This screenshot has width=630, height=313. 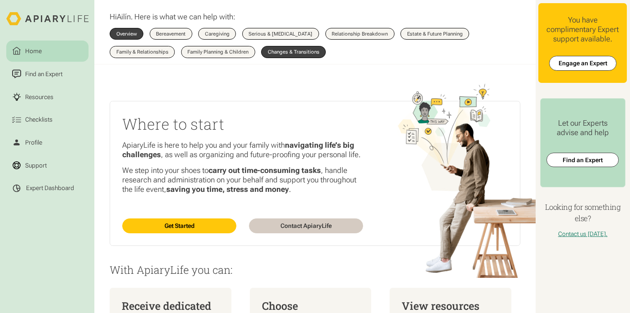 I want to click on a: Home, so click(x=47, y=51).